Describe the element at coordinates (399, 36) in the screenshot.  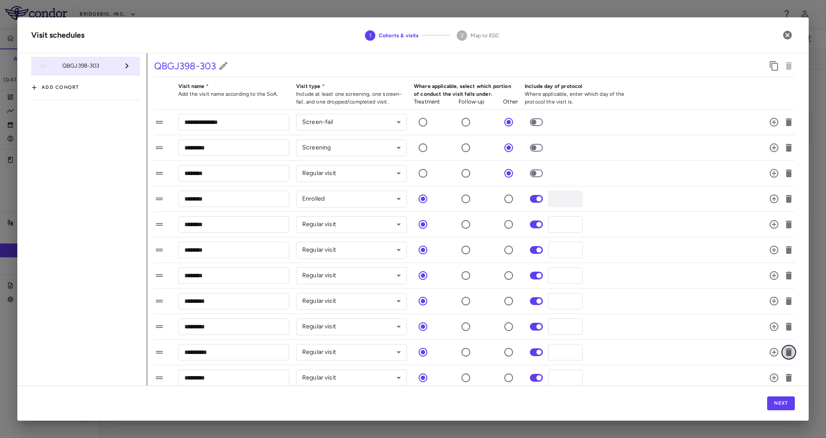
I see `span: Cohorts & visits` at that location.